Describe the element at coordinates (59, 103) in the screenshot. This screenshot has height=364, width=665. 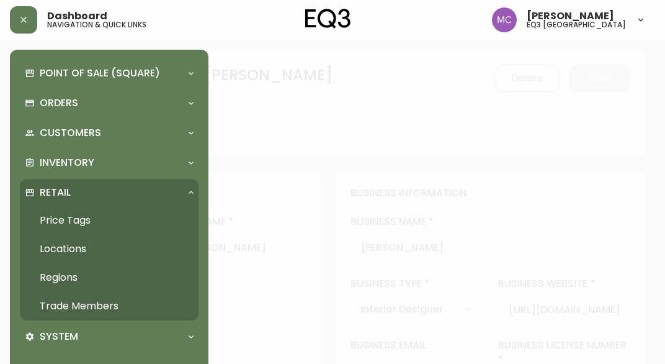
I see `p: Orders` at that location.